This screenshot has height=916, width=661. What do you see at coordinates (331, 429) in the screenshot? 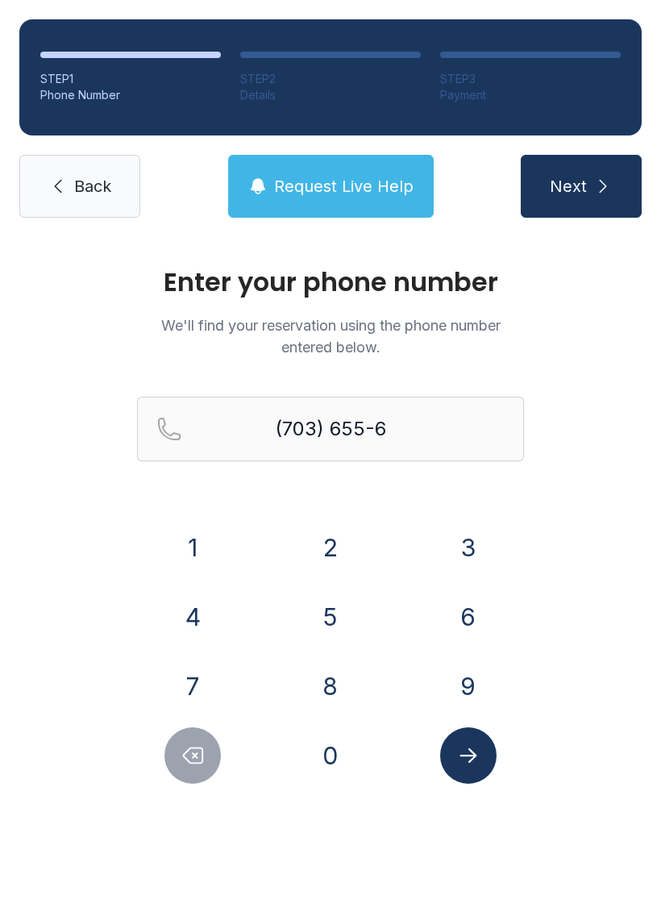
I see `input: Reservation phone number` at bounding box center [331, 429].